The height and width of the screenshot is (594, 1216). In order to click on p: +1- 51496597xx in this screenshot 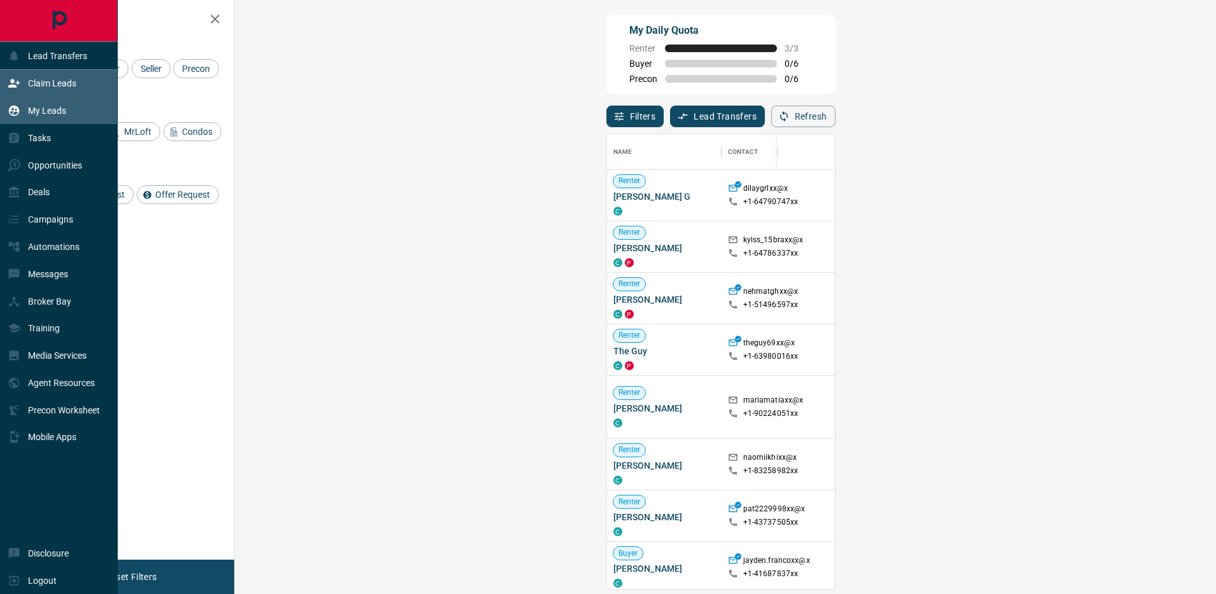, I will do `click(771, 305)`.